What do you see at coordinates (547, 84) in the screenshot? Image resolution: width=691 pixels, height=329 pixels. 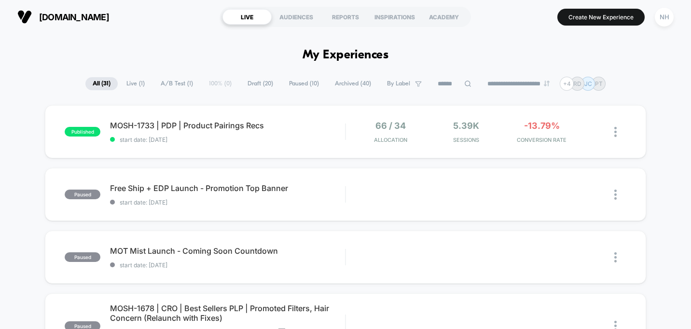 I see `img: end` at bounding box center [547, 84].